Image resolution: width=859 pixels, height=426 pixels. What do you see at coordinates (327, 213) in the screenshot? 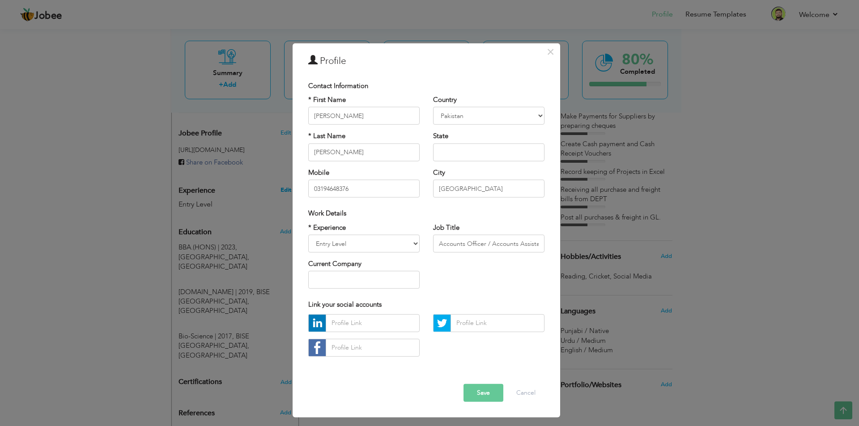
I see `span: Work Details` at bounding box center [327, 213].